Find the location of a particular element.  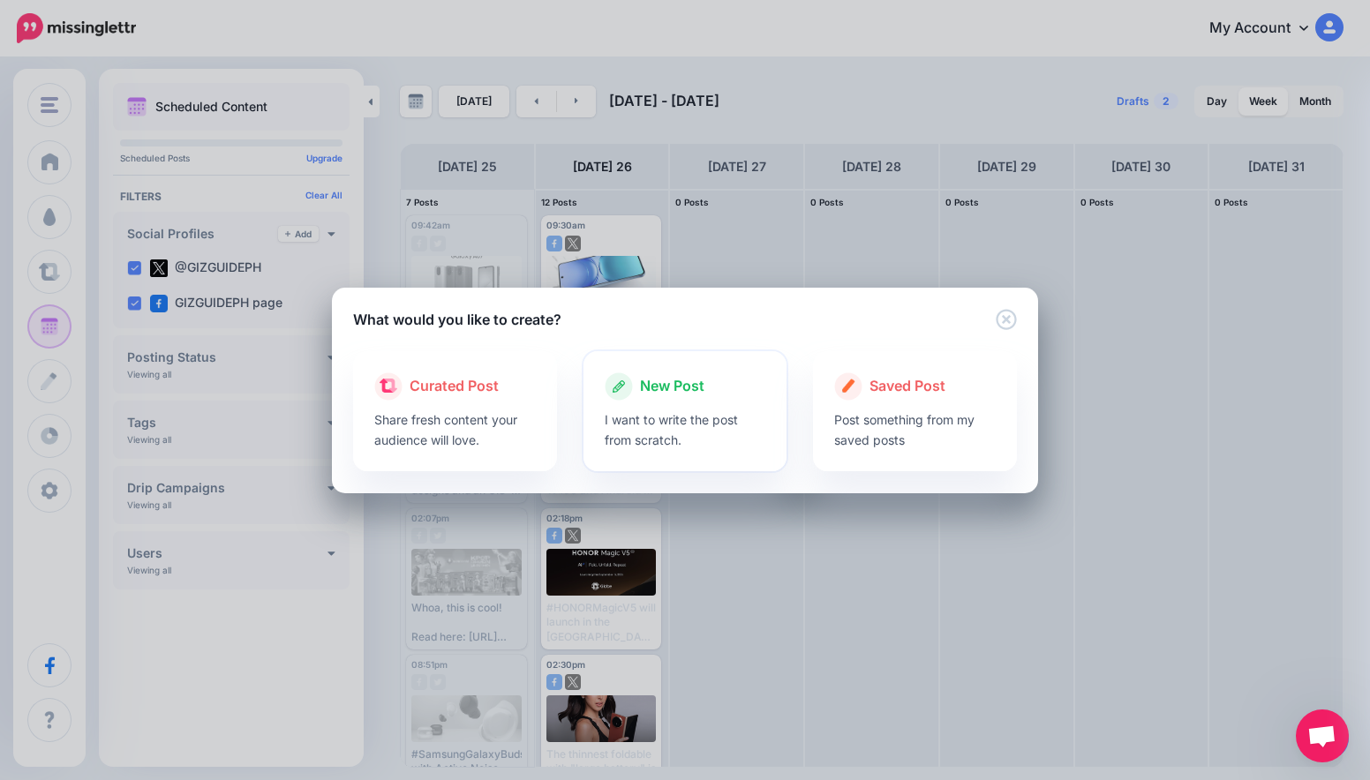

p: Share fresh content your audience will love. is located at coordinates (454, 430).